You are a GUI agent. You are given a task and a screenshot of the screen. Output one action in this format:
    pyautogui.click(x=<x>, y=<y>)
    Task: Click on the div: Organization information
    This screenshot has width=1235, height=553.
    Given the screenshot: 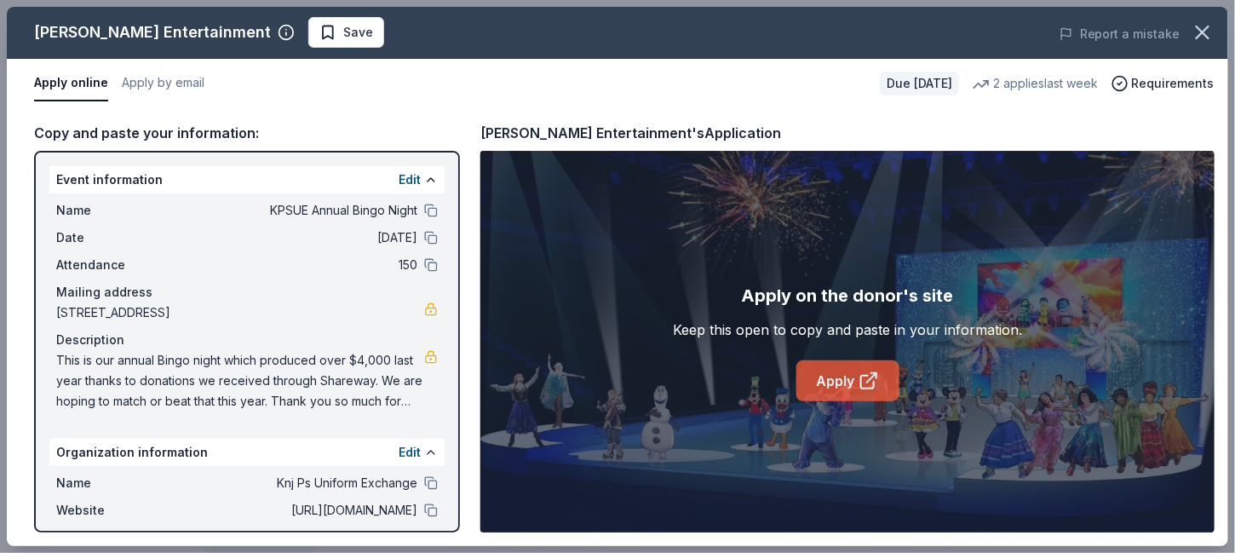 What is the action you would take?
    pyautogui.click(x=247, y=452)
    